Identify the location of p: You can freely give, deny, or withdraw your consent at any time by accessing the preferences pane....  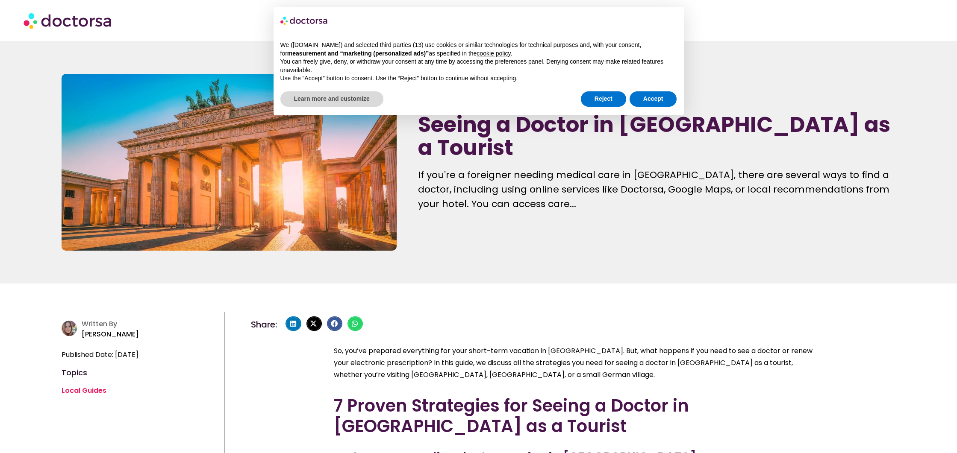
(479, 66).